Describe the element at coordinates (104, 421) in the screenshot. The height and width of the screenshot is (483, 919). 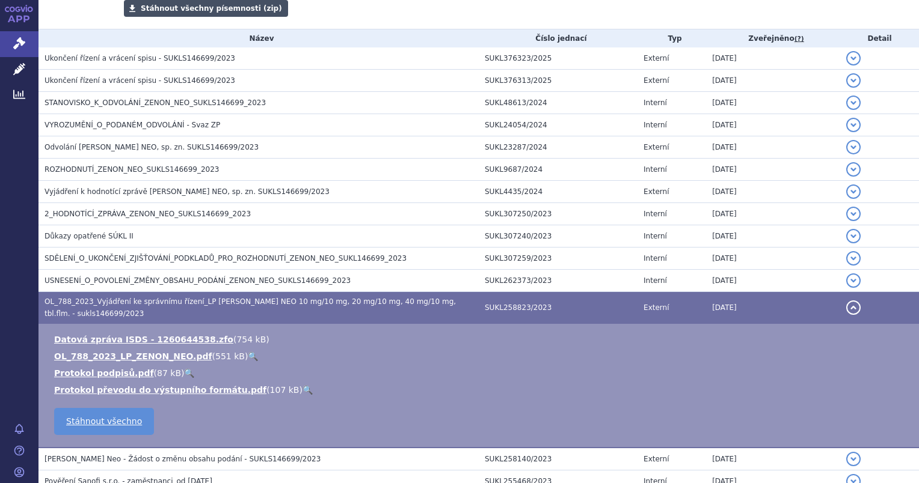
I see `a: Stáhnout všechno` at that location.